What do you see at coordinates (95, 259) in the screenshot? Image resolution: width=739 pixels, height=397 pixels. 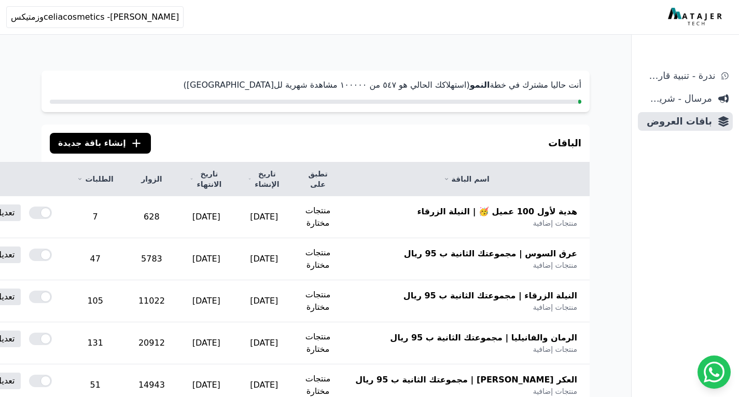 I see `td: 47` at bounding box center [95, 259].